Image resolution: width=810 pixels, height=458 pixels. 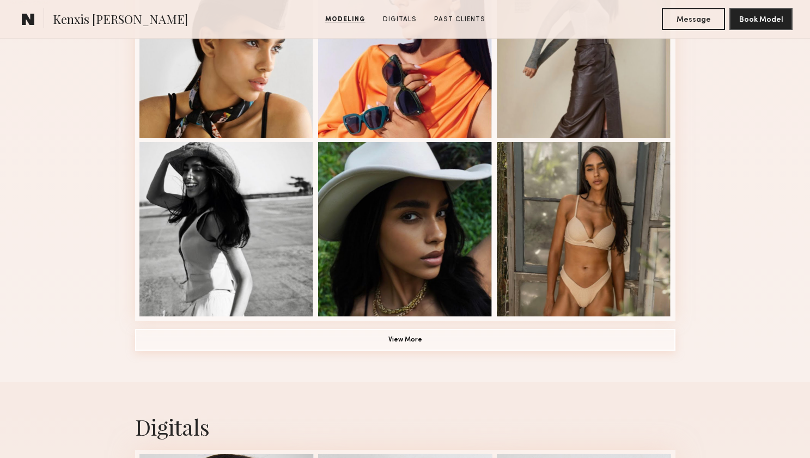 I want to click on a: Past Clients, so click(x=460, y=20).